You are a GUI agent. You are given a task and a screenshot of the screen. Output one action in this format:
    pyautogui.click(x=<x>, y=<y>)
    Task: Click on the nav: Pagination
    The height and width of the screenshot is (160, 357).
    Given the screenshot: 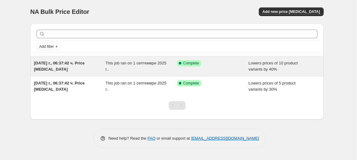 What is the action you would take?
    pyautogui.click(x=177, y=106)
    